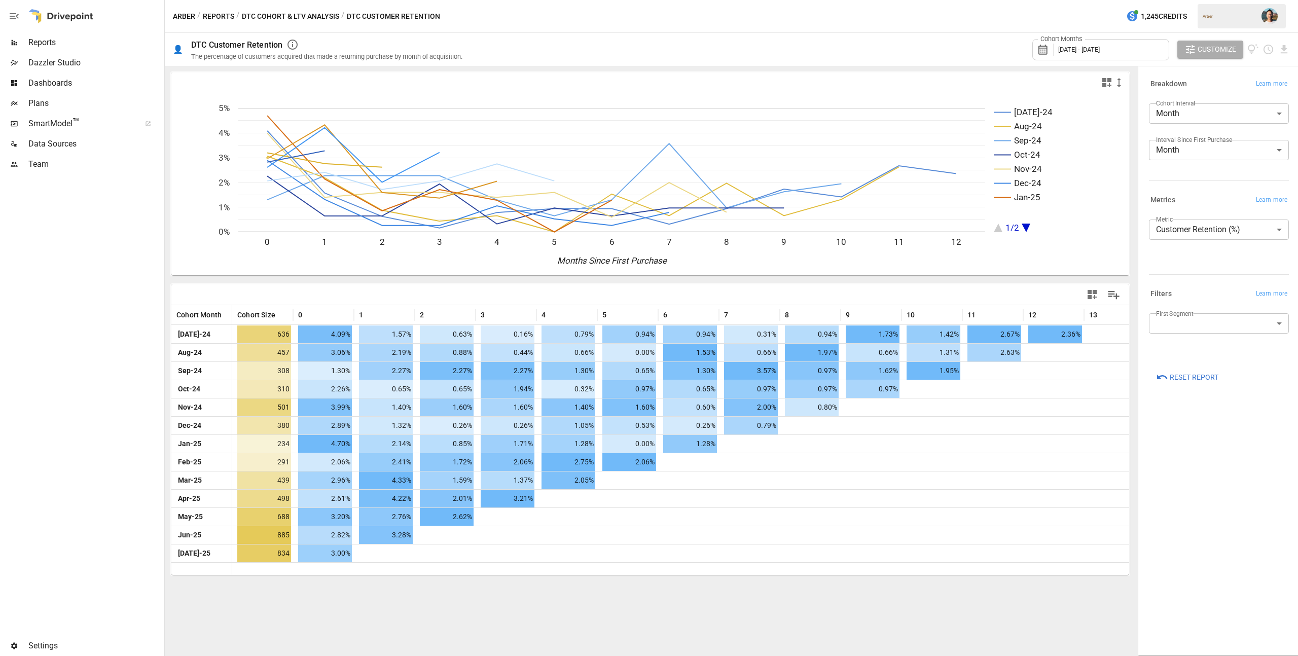 This screenshot has width=1298, height=656. What do you see at coordinates (95, 43) in the screenshot?
I see `span: Reports` at bounding box center [95, 43].